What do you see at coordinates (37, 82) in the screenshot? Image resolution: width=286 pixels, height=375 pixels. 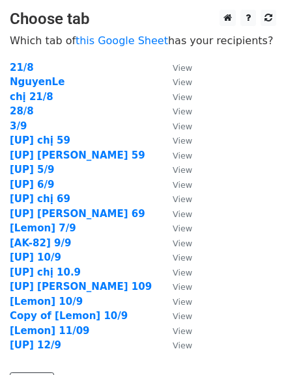 I see `a: NguyenLe` at bounding box center [37, 82].